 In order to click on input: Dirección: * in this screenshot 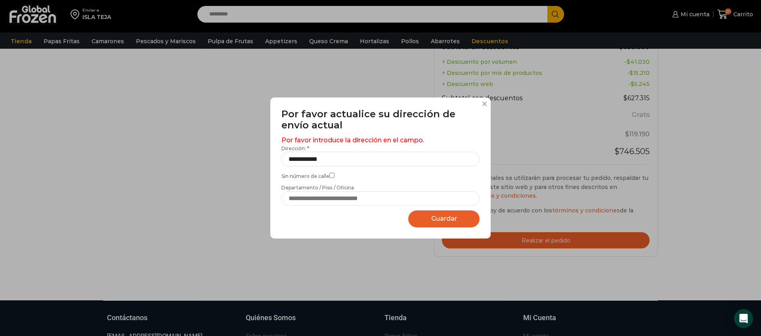, I will do `click(380, 159)`.